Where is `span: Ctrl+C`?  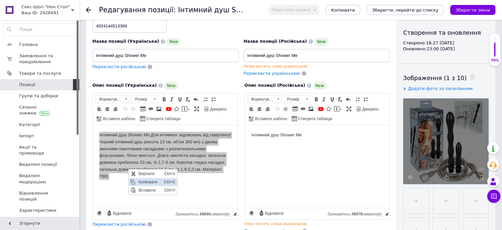 span: Ctrl+C is located at coordinates (41, 13).